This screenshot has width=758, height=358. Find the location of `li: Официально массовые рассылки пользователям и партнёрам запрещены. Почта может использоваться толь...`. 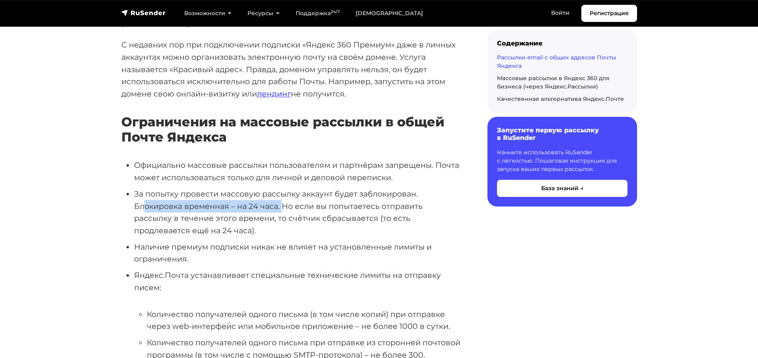

li: Официально массовые рассылки пользователям и партнёрам запрещены. Почта может использоваться толь... is located at coordinates (298, 171).